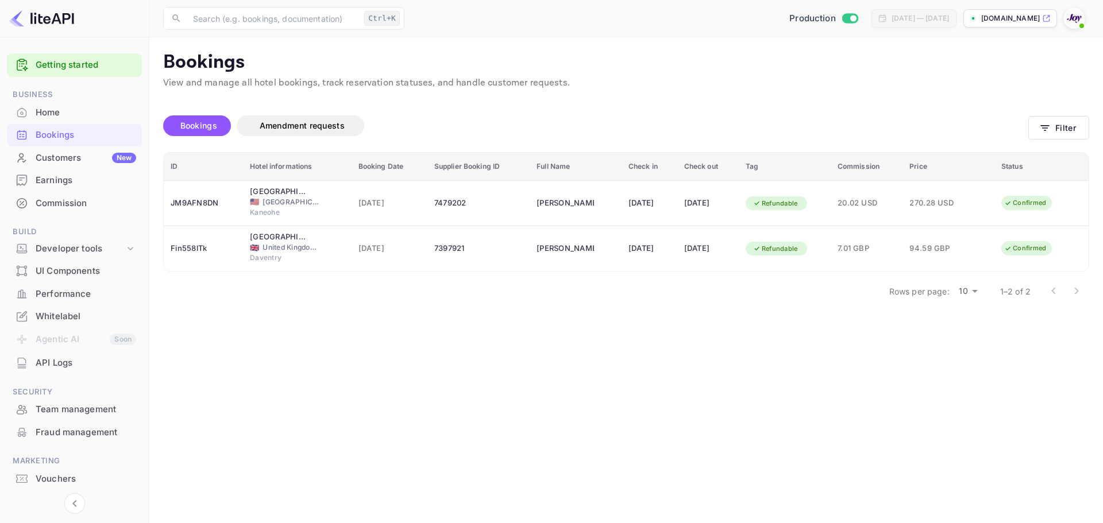 Image resolution: width=1103 pixels, height=523 pixels. What do you see at coordinates (626, 63) in the screenshot?
I see `p: Bookings` at bounding box center [626, 63].